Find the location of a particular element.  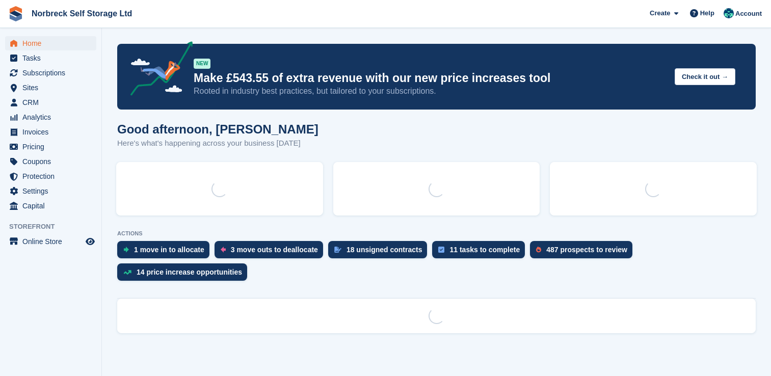

div: 18 unsigned contracts is located at coordinates (384, 250).